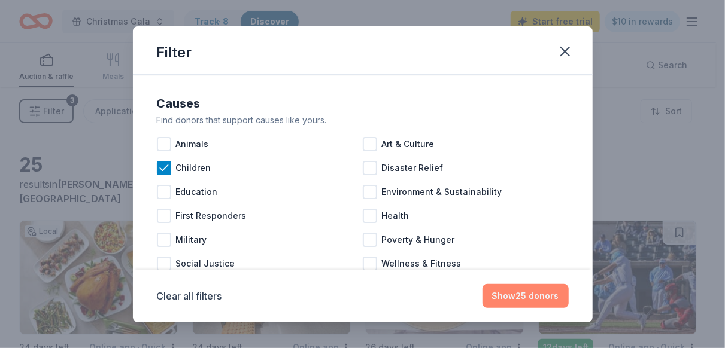 This screenshot has width=725, height=348. I want to click on span: First Responders, so click(211, 216).